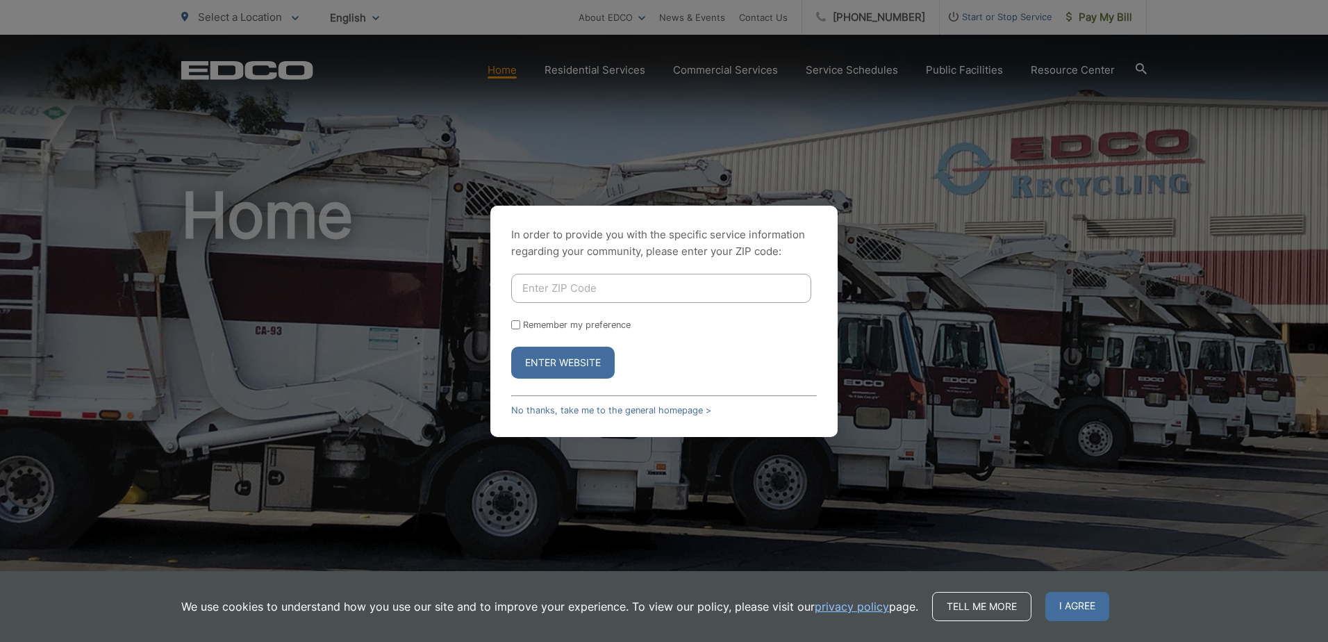 Image resolution: width=1328 pixels, height=642 pixels. What do you see at coordinates (1078, 607) in the screenshot?
I see `span: I agree` at bounding box center [1078, 607].